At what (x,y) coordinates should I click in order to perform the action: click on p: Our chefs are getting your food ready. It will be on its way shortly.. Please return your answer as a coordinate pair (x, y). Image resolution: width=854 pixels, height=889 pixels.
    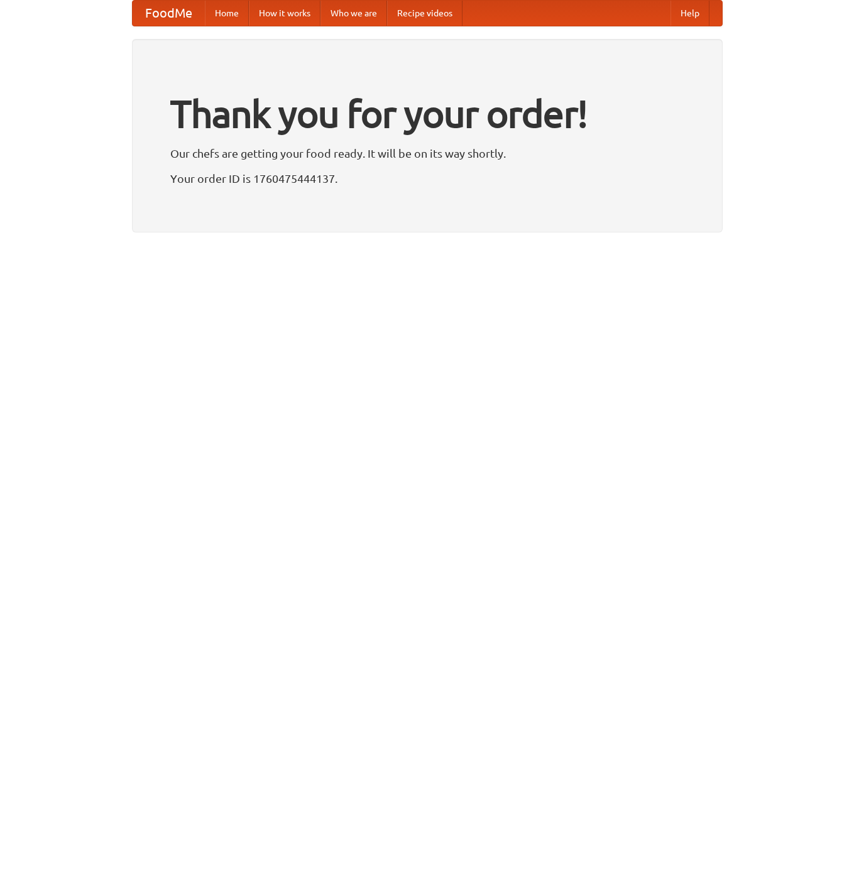
    Looking at the image, I should click on (427, 153).